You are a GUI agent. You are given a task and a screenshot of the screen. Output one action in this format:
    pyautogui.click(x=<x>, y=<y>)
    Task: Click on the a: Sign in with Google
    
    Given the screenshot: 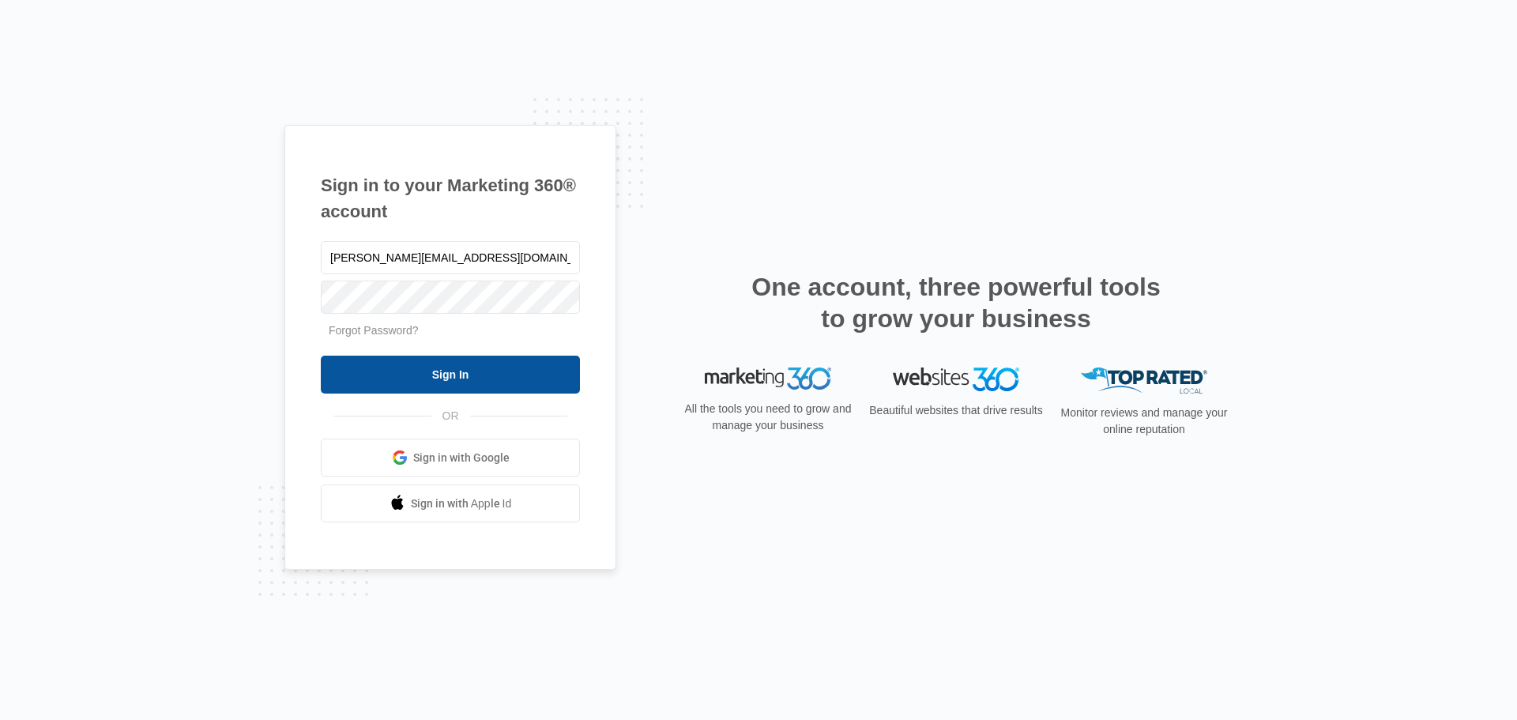 What is the action you would take?
    pyautogui.click(x=450, y=457)
    